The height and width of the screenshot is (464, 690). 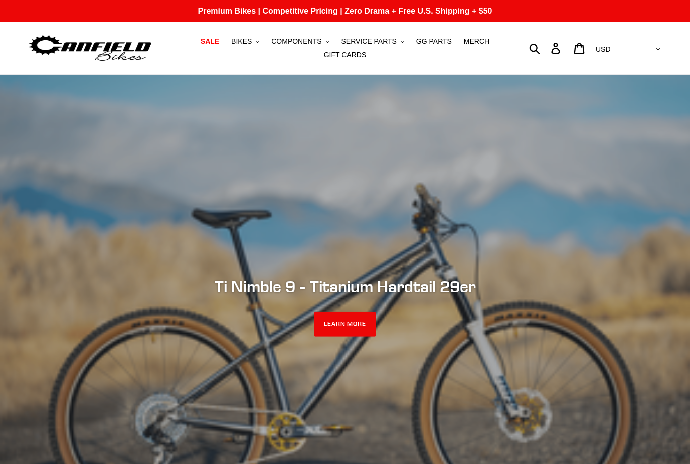 I want to click on button: COMPONENTS, so click(x=300, y=41).